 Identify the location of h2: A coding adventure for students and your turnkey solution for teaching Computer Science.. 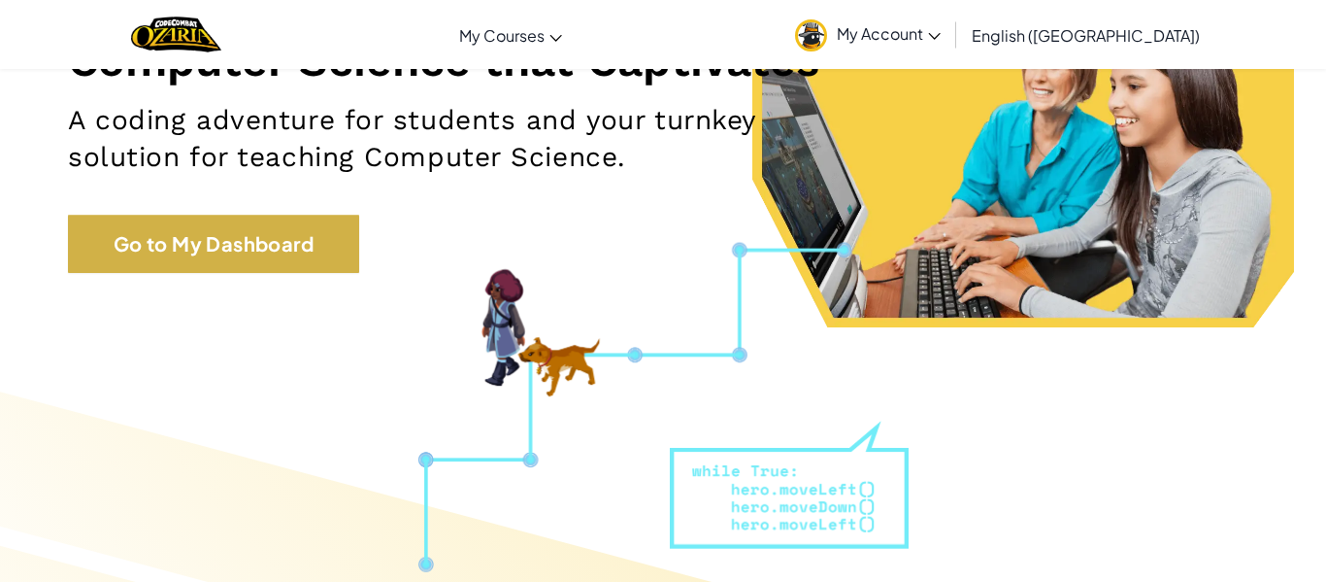
(466, 139).